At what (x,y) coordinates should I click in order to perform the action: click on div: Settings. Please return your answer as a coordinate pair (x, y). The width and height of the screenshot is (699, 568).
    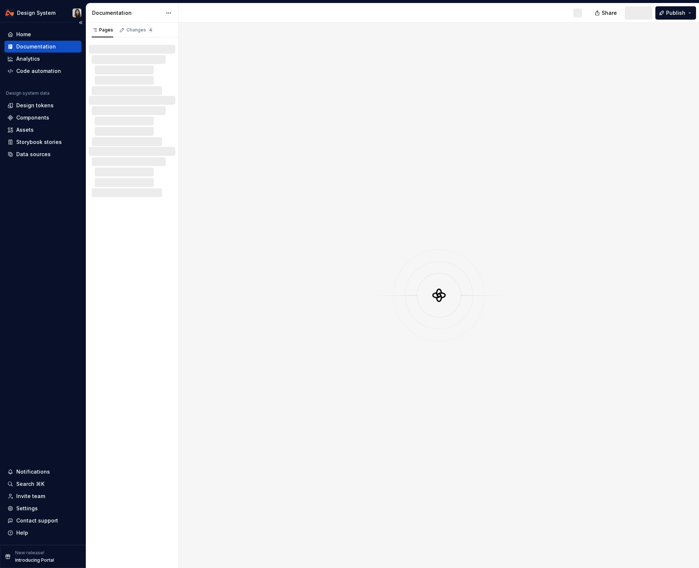
    Looking at the image, I should click on (27, 508).